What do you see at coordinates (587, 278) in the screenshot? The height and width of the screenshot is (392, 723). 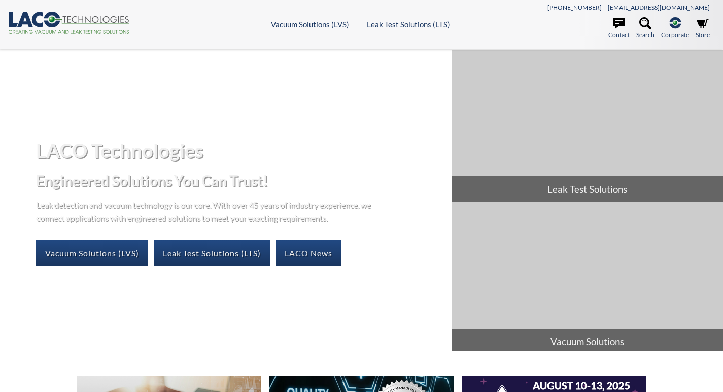 I see `a: Vacuum Solutions` at bounding box center [587, 278].